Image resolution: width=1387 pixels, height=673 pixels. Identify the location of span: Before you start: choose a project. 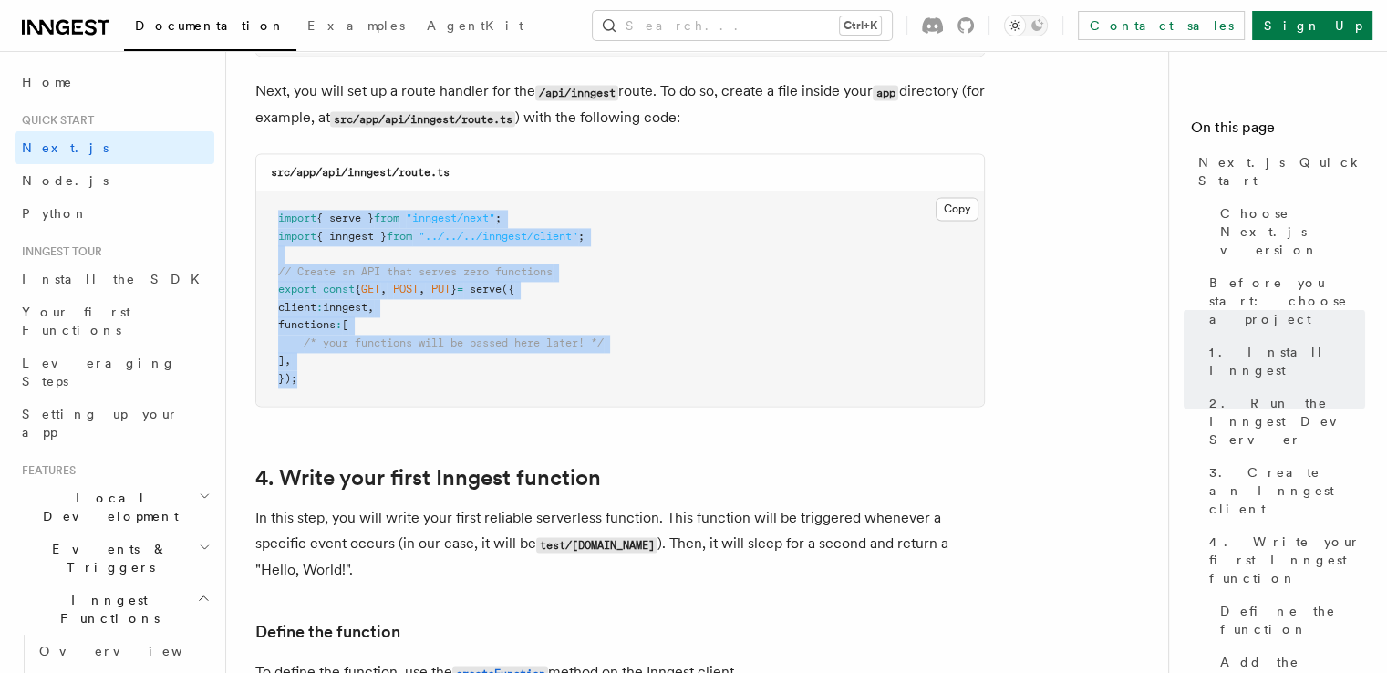
(1287, 301).